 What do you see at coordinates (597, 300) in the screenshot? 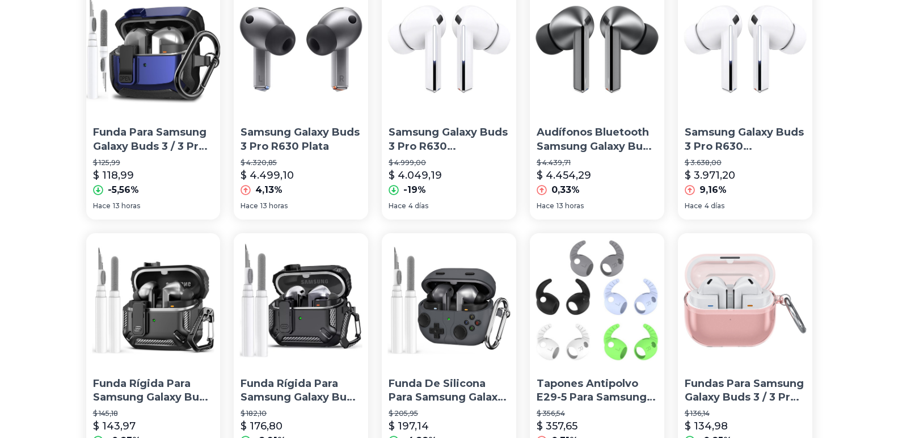
I see `img: Tapones Antipolvo E29-5 Para Samsung Galaxy Buds 3 Pro, 5 Pa` at bounding box center [597, 300].